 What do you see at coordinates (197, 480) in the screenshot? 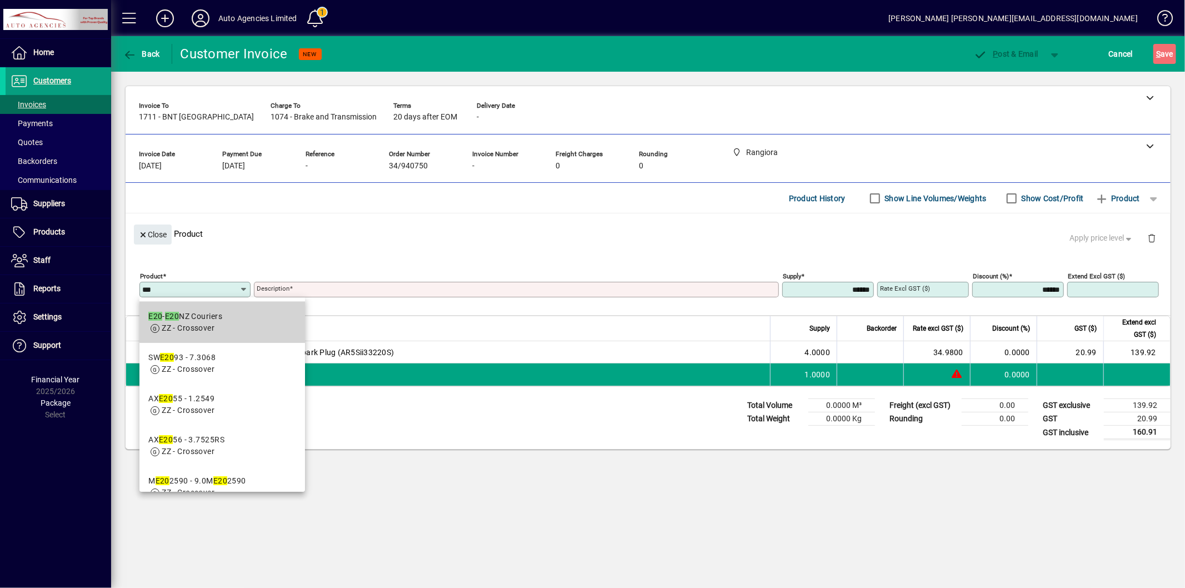
I see `div: M 2590 - 9.0M 2590` at bounding box center [197, 480].